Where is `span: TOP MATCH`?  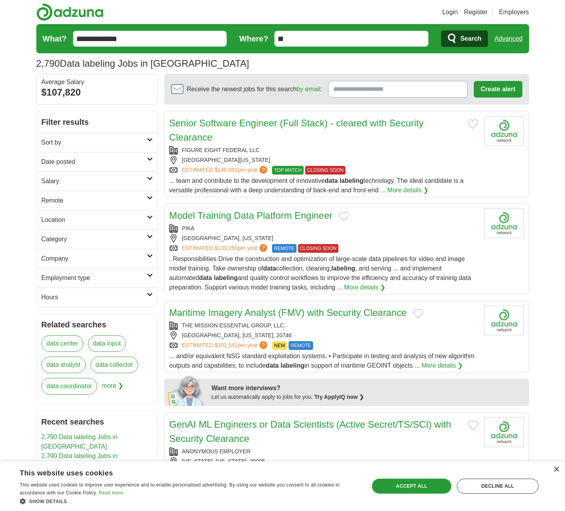 span: TOP MATCH is located at coordinates (288, 170).